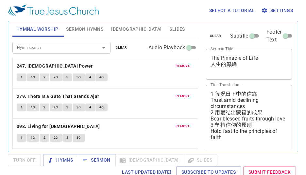 This screenshot has height=175, width=306. I want to click on b: 279. There Is a Gate That Stands Ajar, so click(58, 96).